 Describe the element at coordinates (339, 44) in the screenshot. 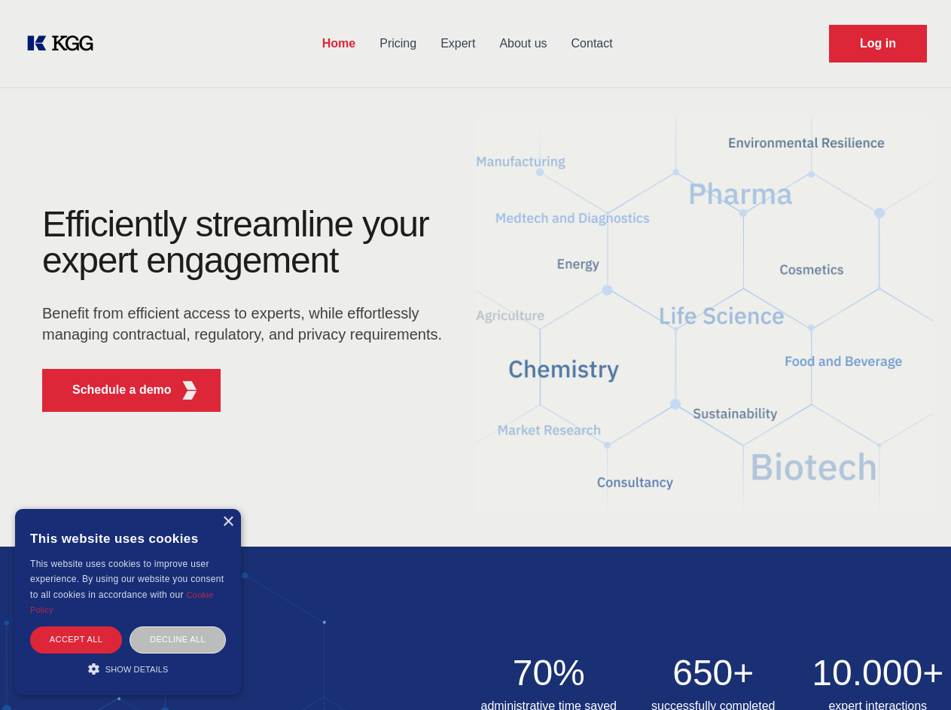

I see `a: Home` at that location.